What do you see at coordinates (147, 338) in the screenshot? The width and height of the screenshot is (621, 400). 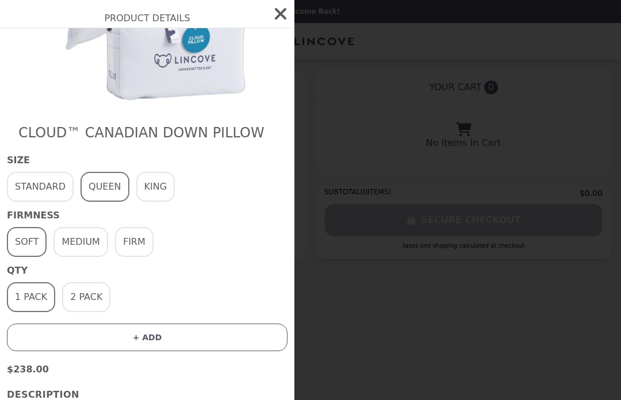 I see `button: + ADD` at bounding box center [147, 338].